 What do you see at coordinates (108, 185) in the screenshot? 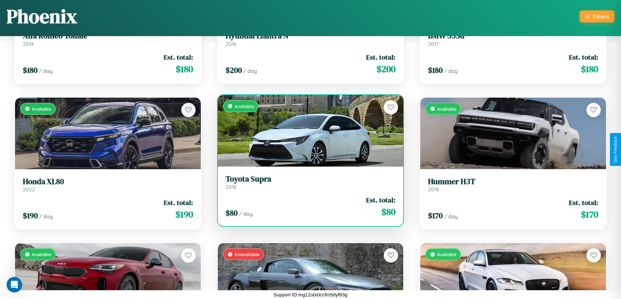
I see `a: Honda XL802022` at bounding box center [108, 185].